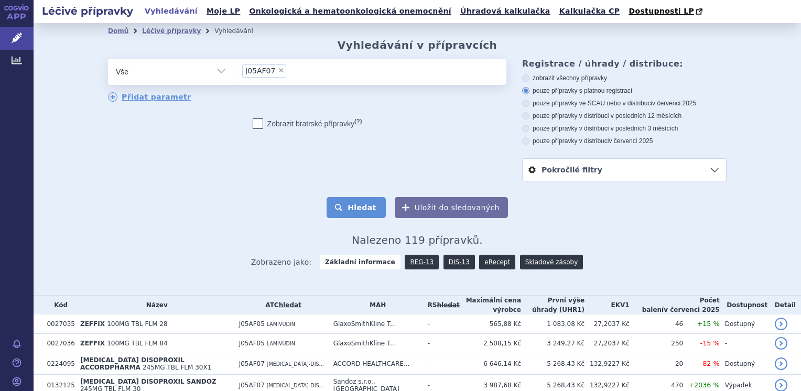  I want to click on a: vyhledávání neobsahuje žádnou platnou referenční skupinu, so click(448, 305).